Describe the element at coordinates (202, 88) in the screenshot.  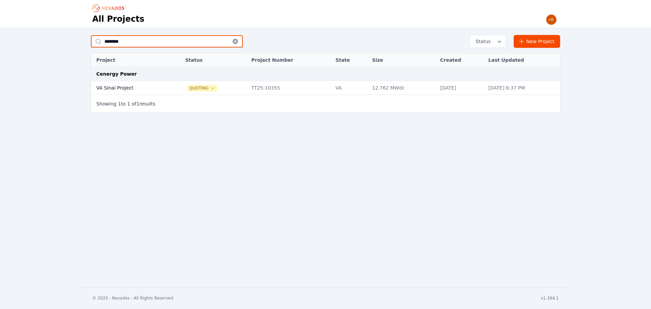
I see `span: Quoting` at that location.